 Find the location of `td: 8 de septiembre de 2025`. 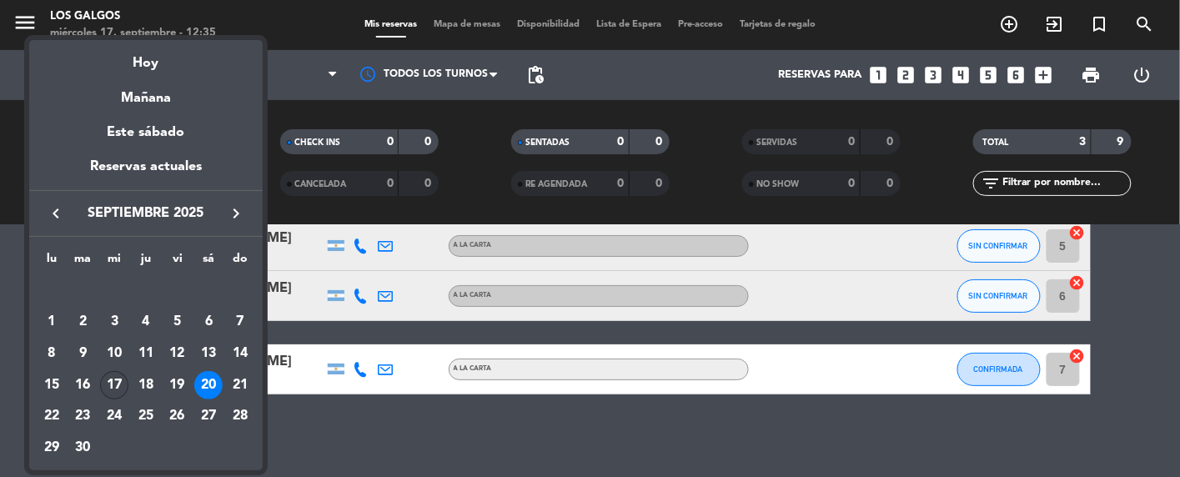

td: 8 de septiembre de 2025 is located at coordinates (52, 354).